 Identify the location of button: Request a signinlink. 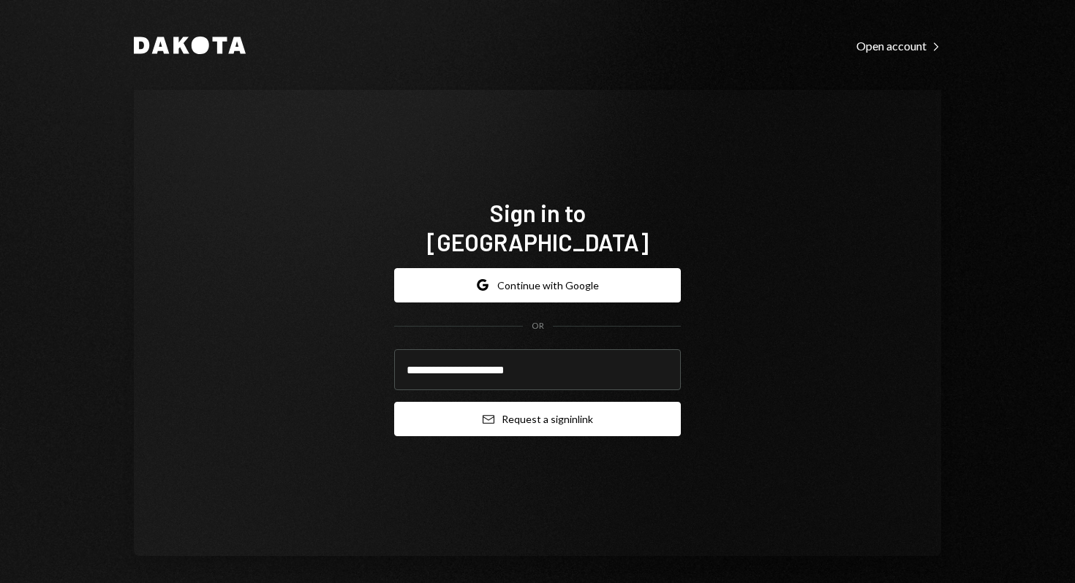
(537, 419).